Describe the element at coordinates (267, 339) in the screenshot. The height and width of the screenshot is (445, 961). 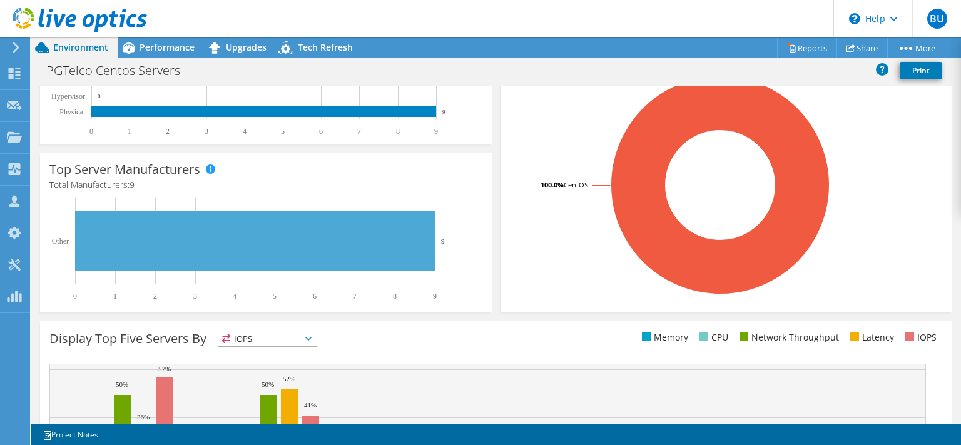
I see `span: IOPS` at that location.